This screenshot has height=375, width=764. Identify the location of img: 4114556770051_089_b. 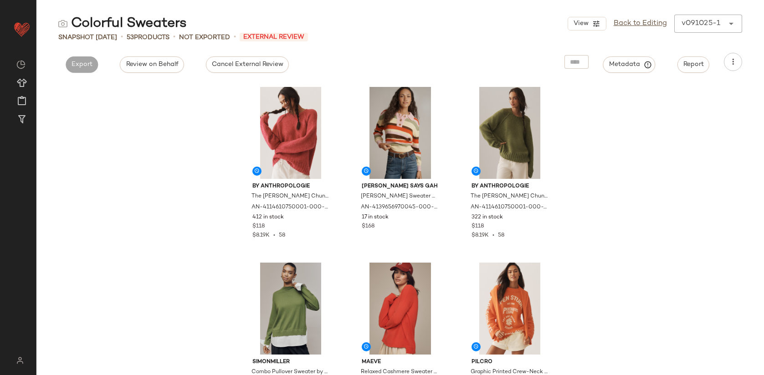
(510, 309).